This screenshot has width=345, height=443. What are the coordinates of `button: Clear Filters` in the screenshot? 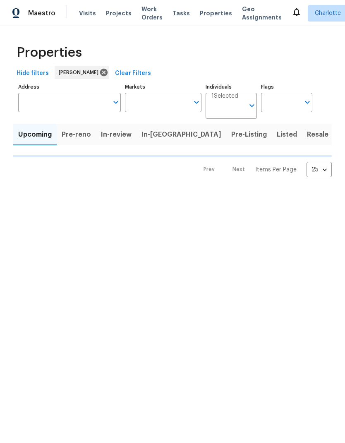 It's located at (133, 73).